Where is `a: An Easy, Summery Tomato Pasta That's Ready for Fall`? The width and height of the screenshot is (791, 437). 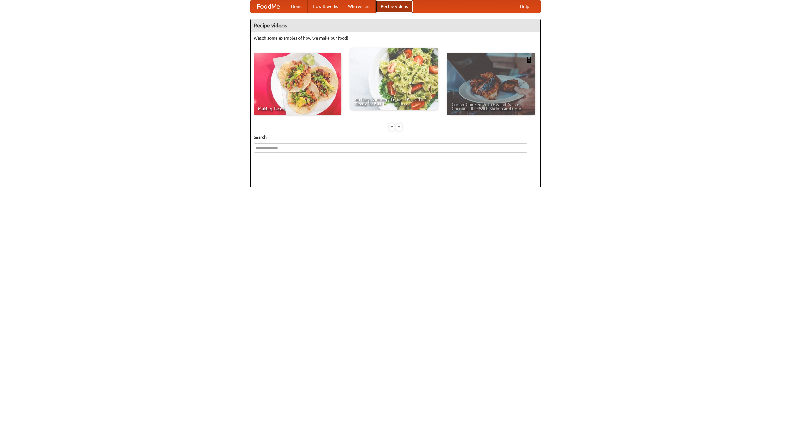 a: An Easy, Summery Tomato Pasta That's Ready for Fall is located at coordinates (394, 79).